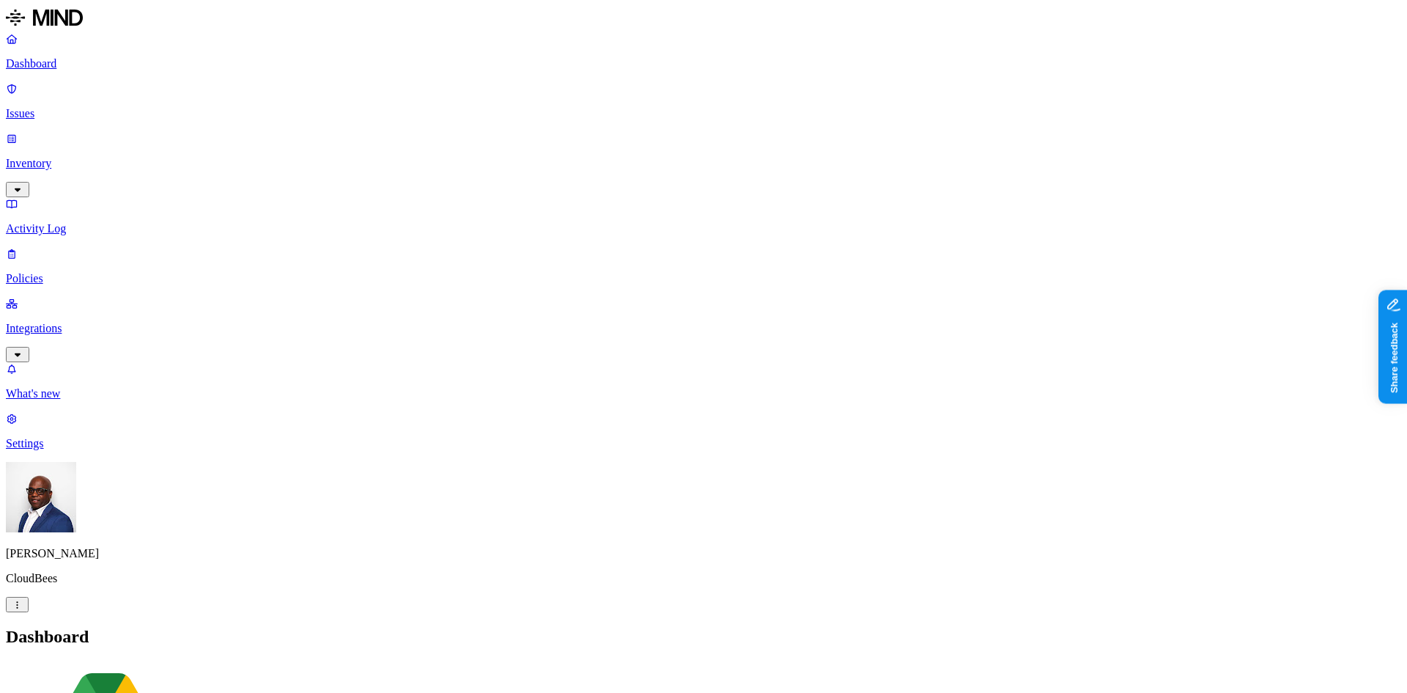  I want to click on a: Policies, so click(704, 266).